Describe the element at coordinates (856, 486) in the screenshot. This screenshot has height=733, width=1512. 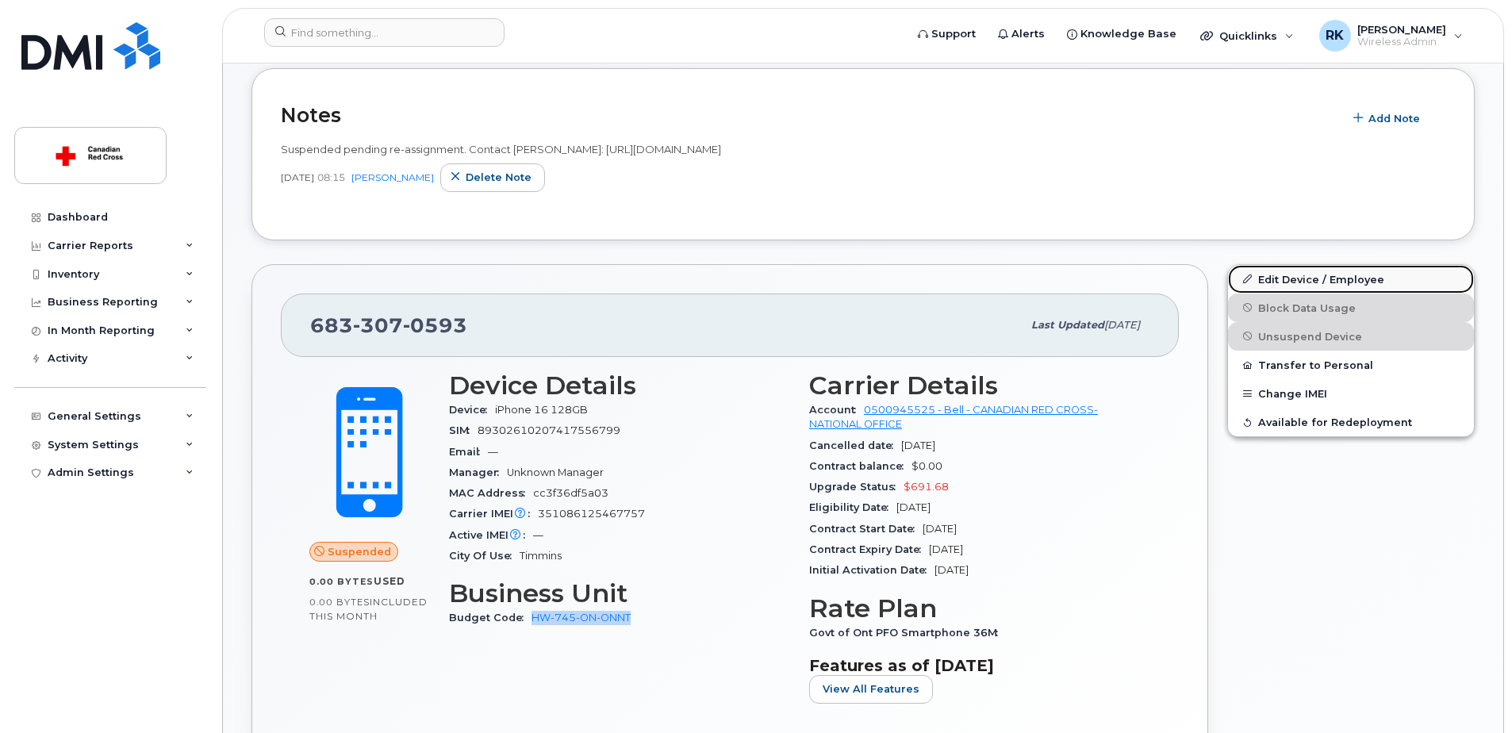
I see `span: Upgrade Status` at that location.